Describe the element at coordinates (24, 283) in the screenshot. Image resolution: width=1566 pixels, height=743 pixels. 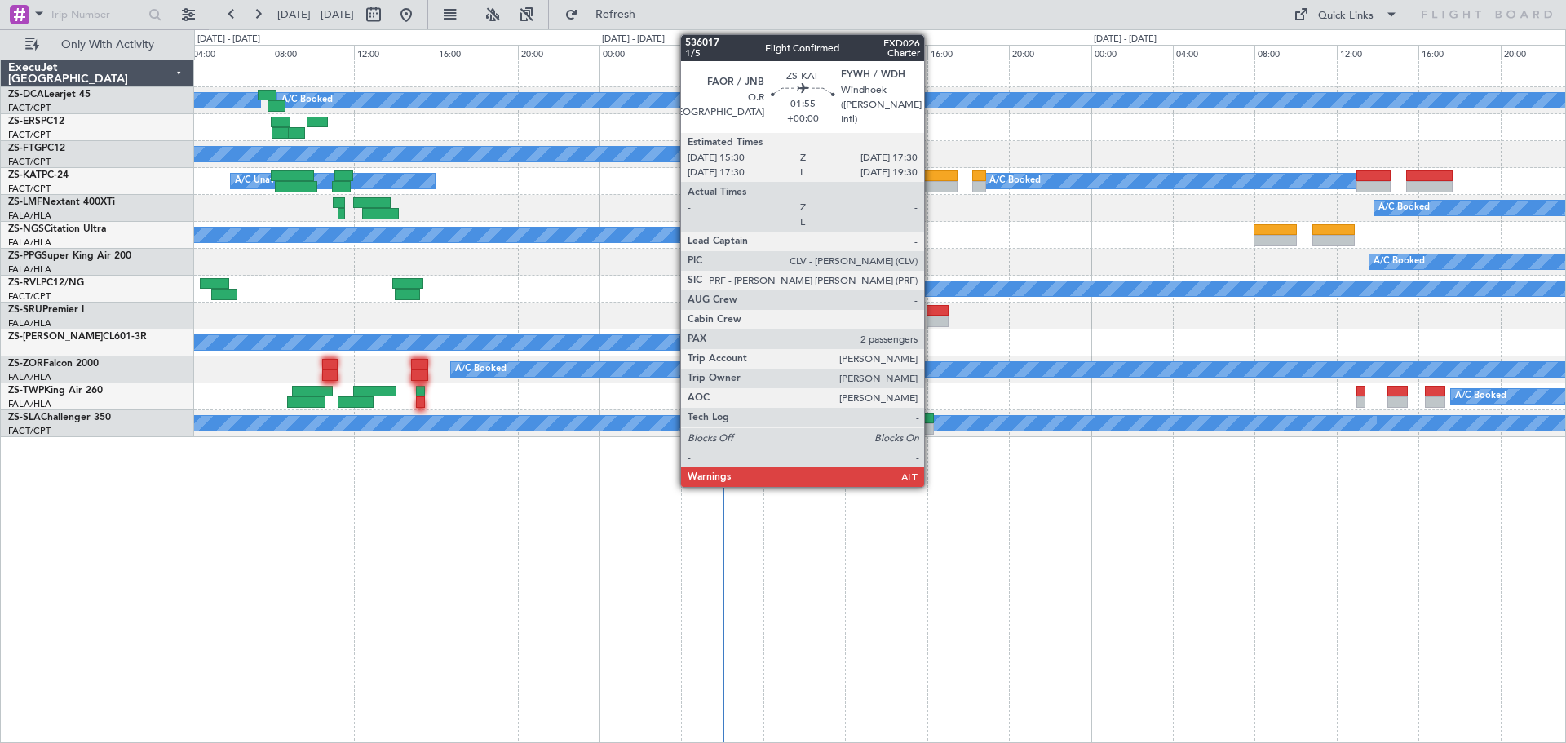
I see `span: ZS-RVL` at that location.